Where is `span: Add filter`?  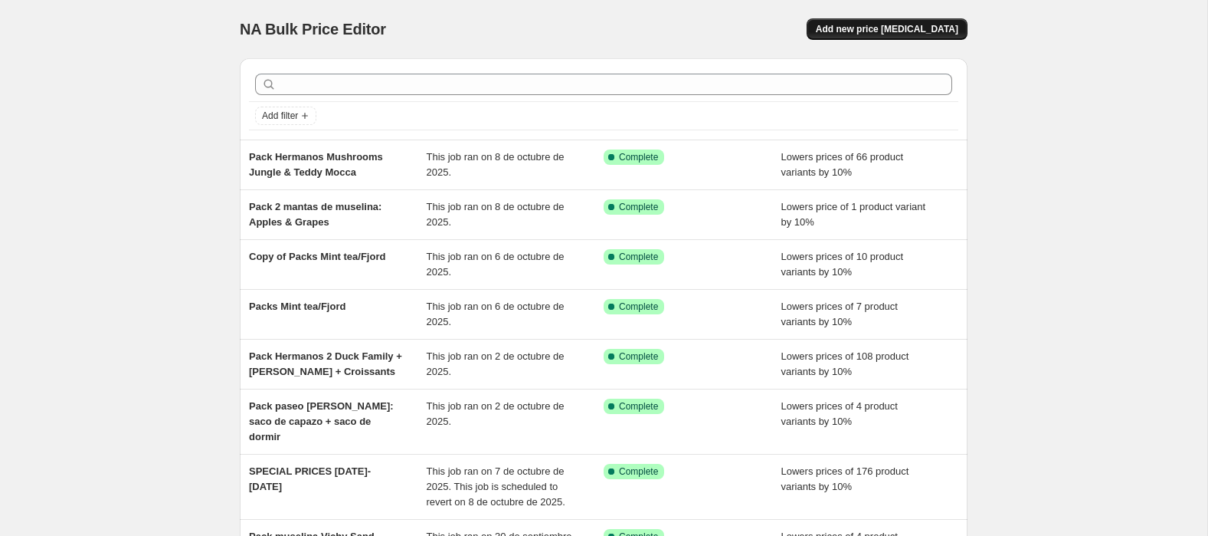
span: Add filter is located at coordinates (280, 116).